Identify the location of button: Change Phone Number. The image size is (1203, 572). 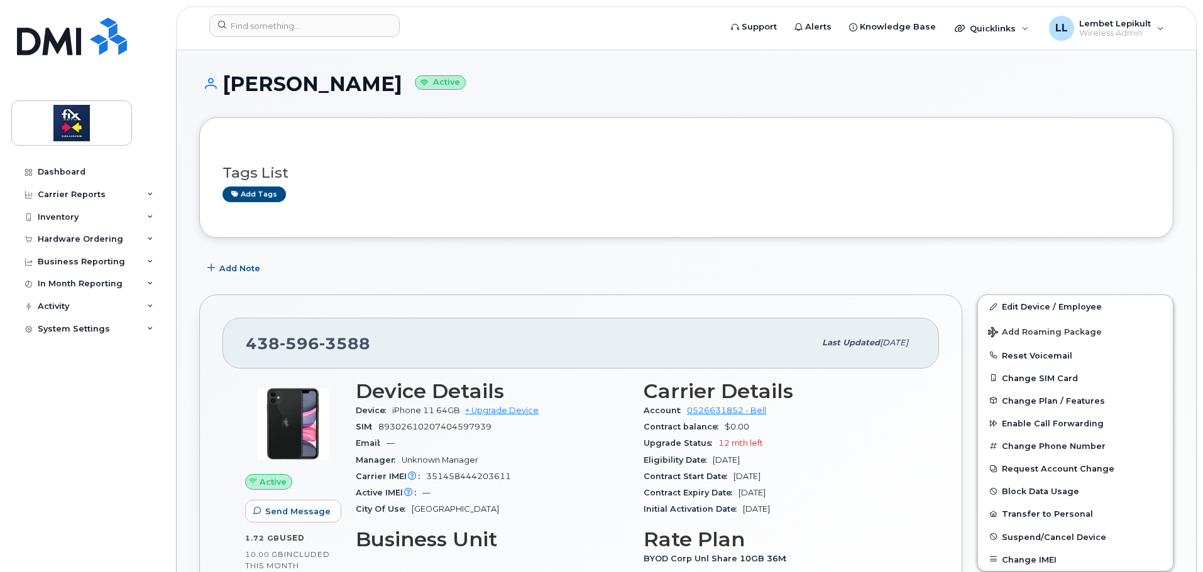
(1075, 446).